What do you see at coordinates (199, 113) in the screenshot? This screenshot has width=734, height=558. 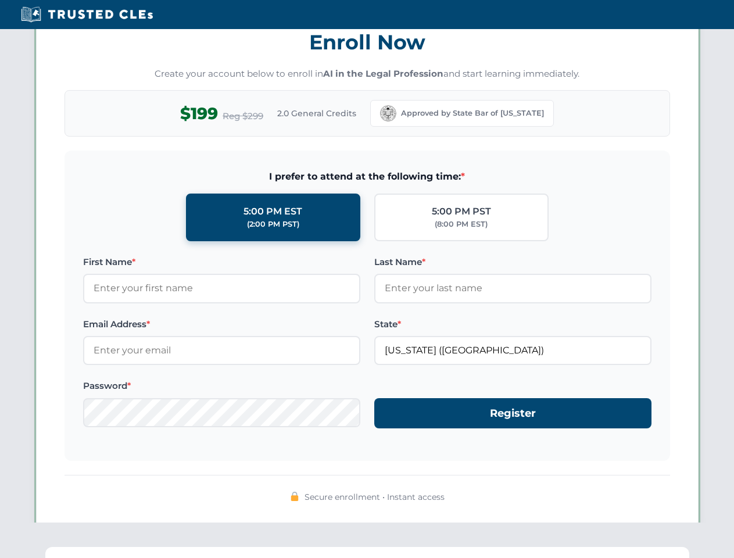 I see `span: $199` at bounding box center [199, 113].